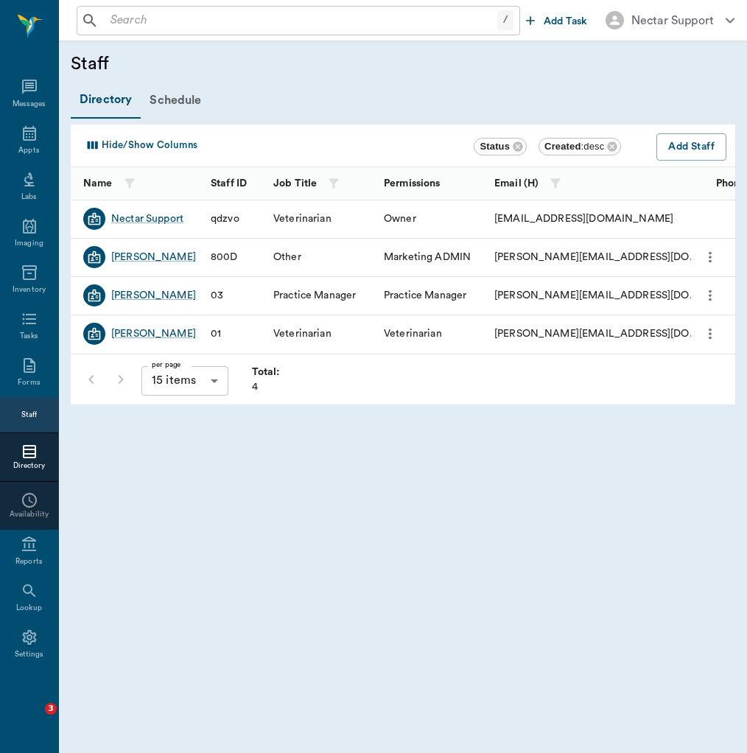 The width and height of the screenshot is (747, 753). What do you see at coordinates (98, 183) in the screenshot?
I see `strong: Name` at bounding box center [98, 183].